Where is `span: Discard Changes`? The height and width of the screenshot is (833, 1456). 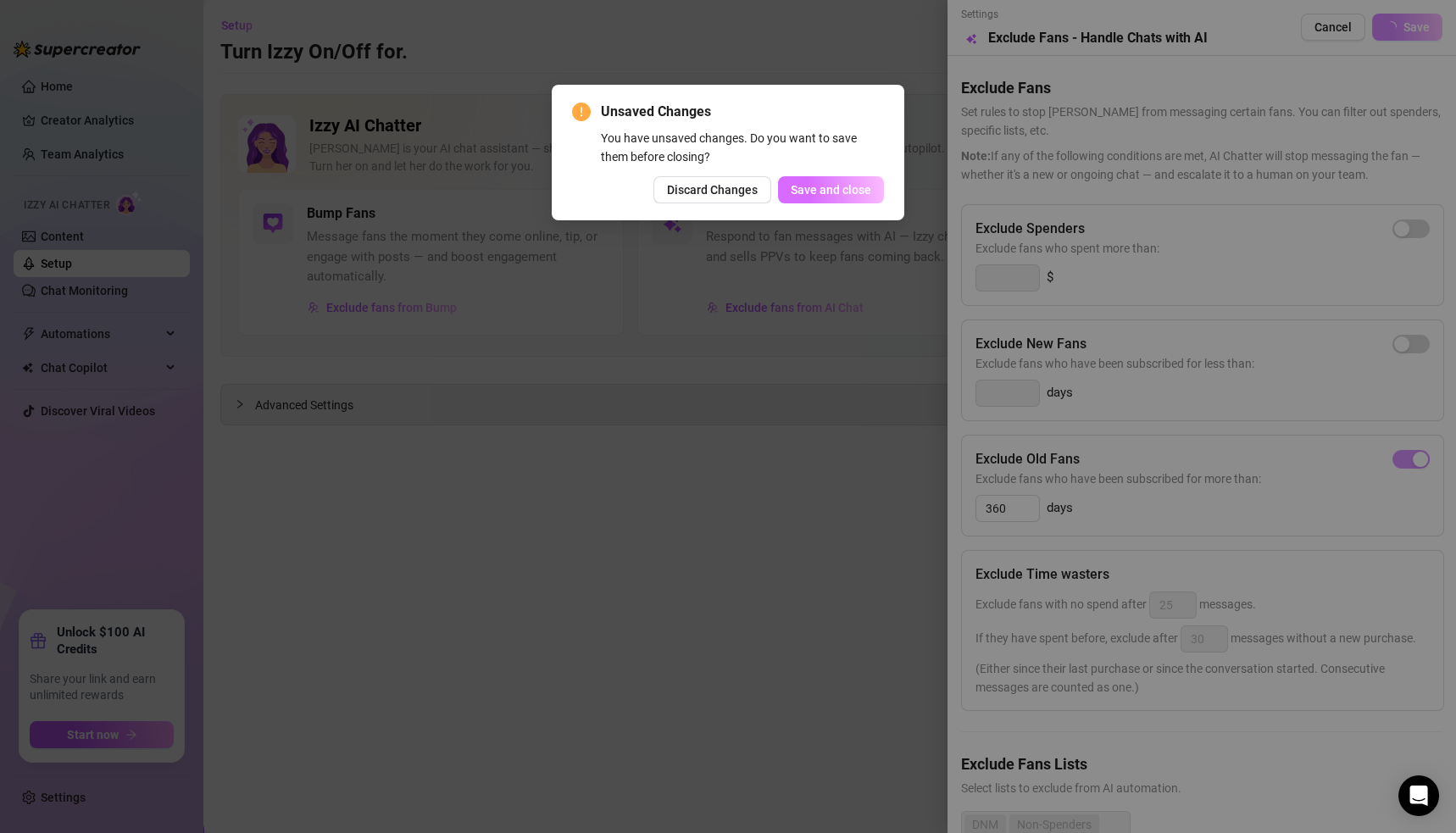 span: Discard Changes is located at coordinates (711, 190).